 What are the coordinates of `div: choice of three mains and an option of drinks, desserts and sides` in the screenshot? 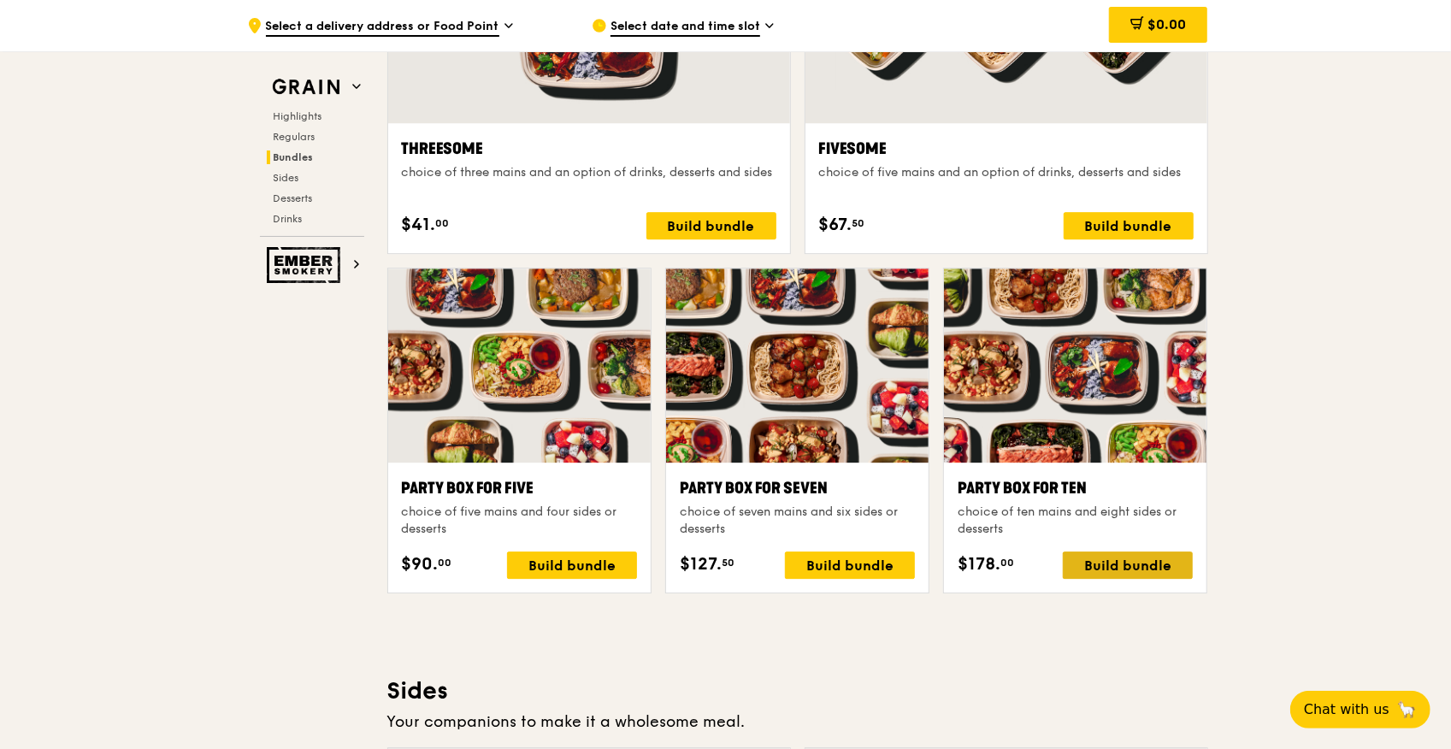 It's located at (589, 173).